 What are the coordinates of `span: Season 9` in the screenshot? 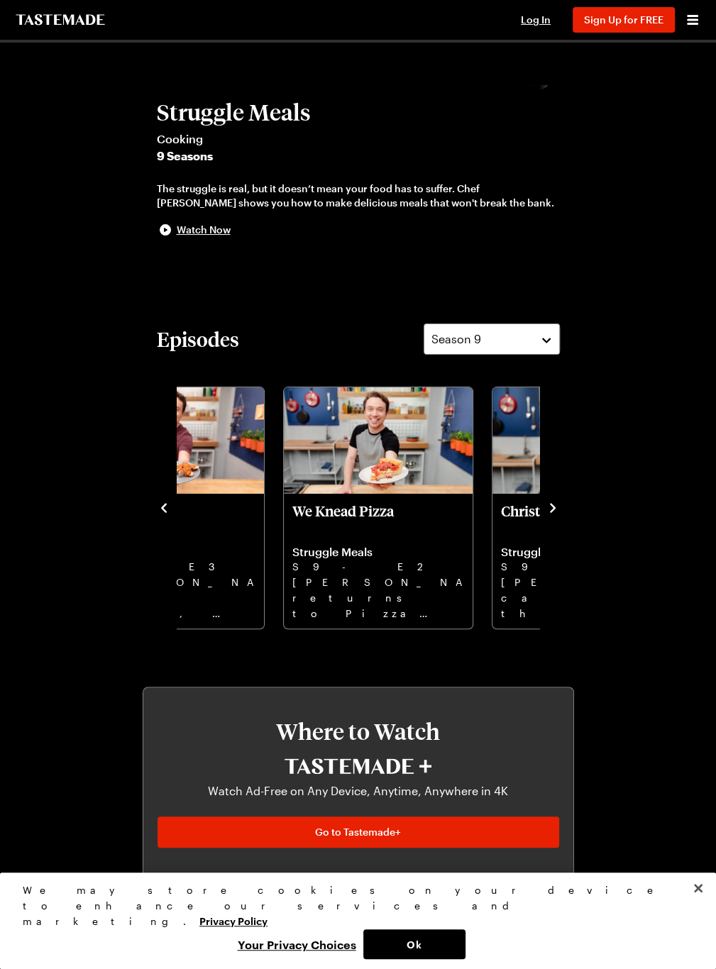 It's located at (456, 339).